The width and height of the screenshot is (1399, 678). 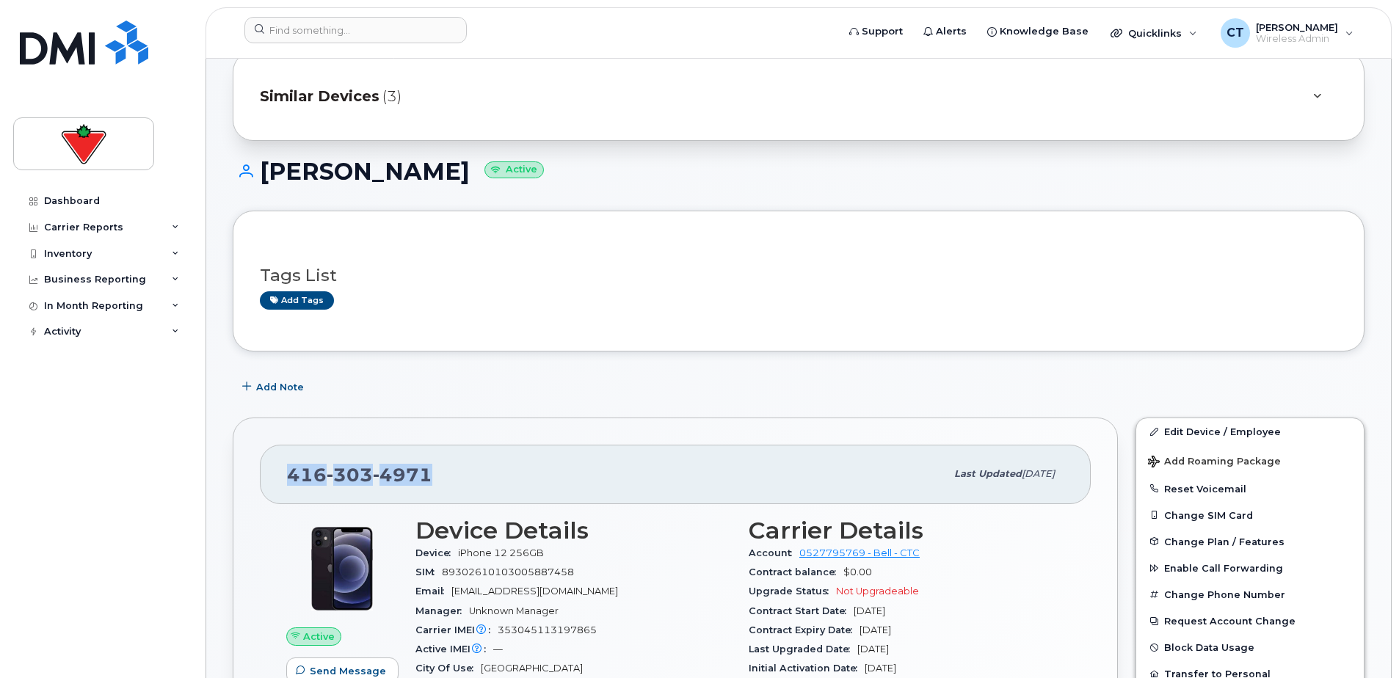 What do you see at coordinates (798, 275) in the screenshot?
I see `h3: Tags List` at bounding box center [798, 275].